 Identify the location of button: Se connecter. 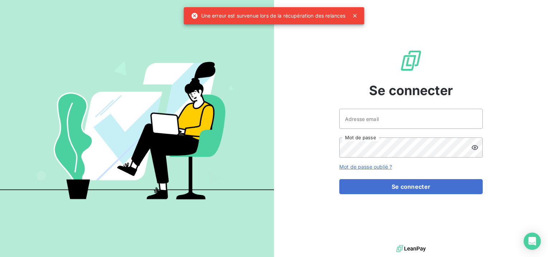
(411, 187).